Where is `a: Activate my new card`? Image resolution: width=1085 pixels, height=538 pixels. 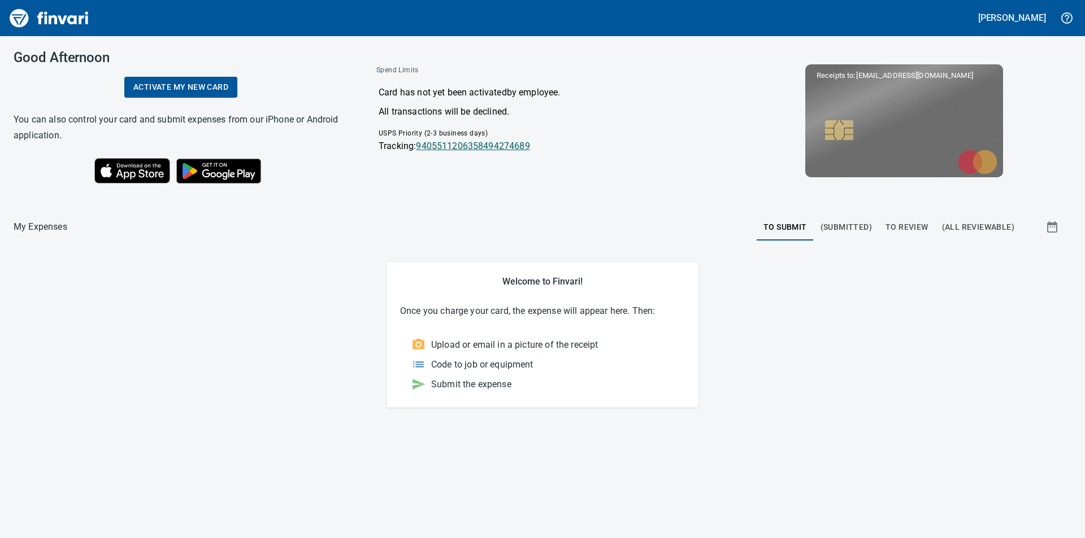 a: Activate my new card is located at coordinates (181, 87).